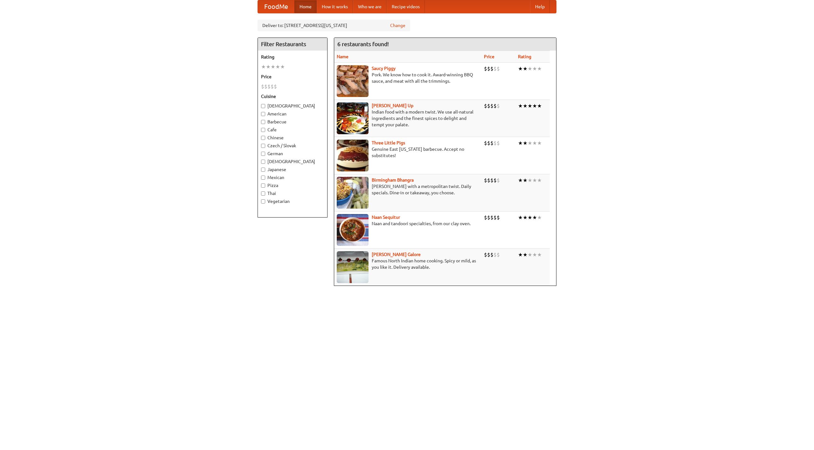 The height and width of the screenshot is (450, 814). What do you see at coordinates (388, 143) in the screenshot?
I see `b: Three Little Pigs` at bounding box center [388, 143].